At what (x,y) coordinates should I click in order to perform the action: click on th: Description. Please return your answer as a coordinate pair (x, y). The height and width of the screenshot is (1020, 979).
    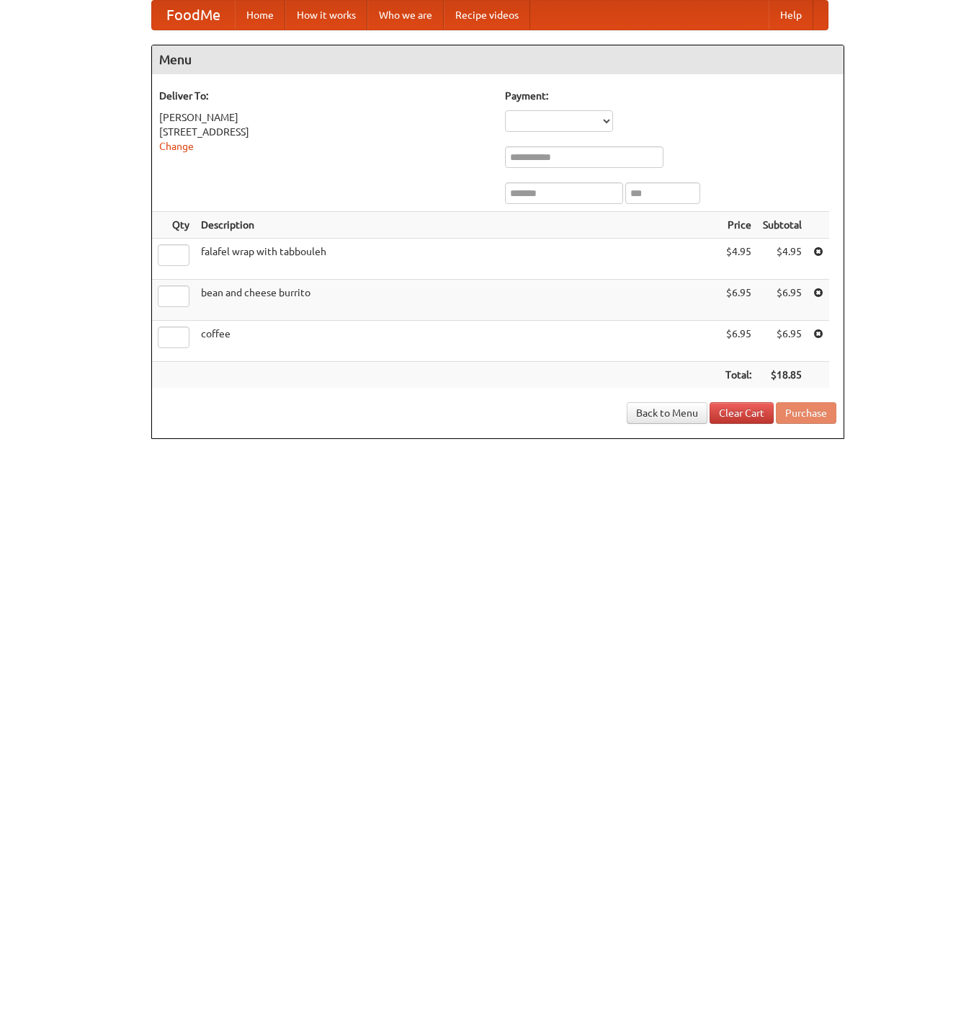
    Looking at the image, I should click on (458, 225).